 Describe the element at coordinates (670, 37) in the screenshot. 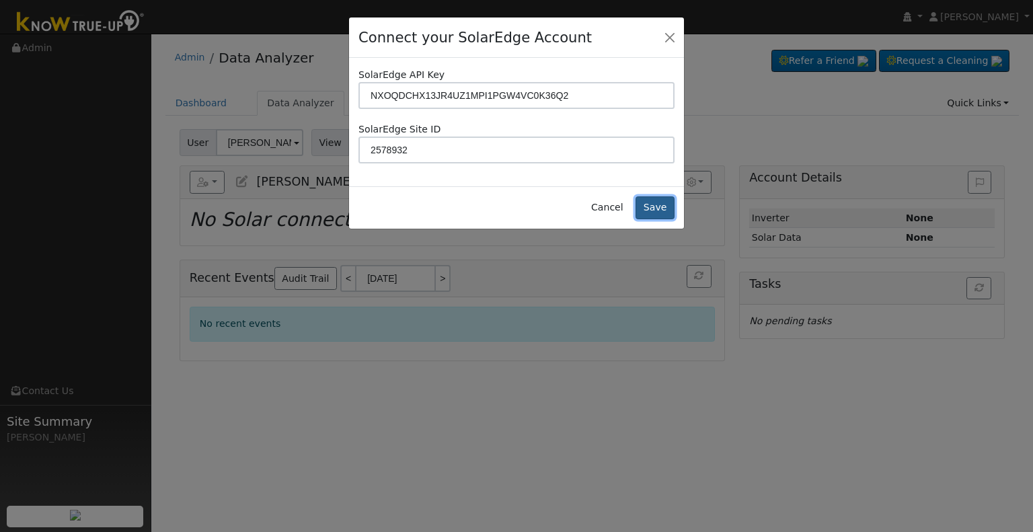

I see `button: Close` at that location.